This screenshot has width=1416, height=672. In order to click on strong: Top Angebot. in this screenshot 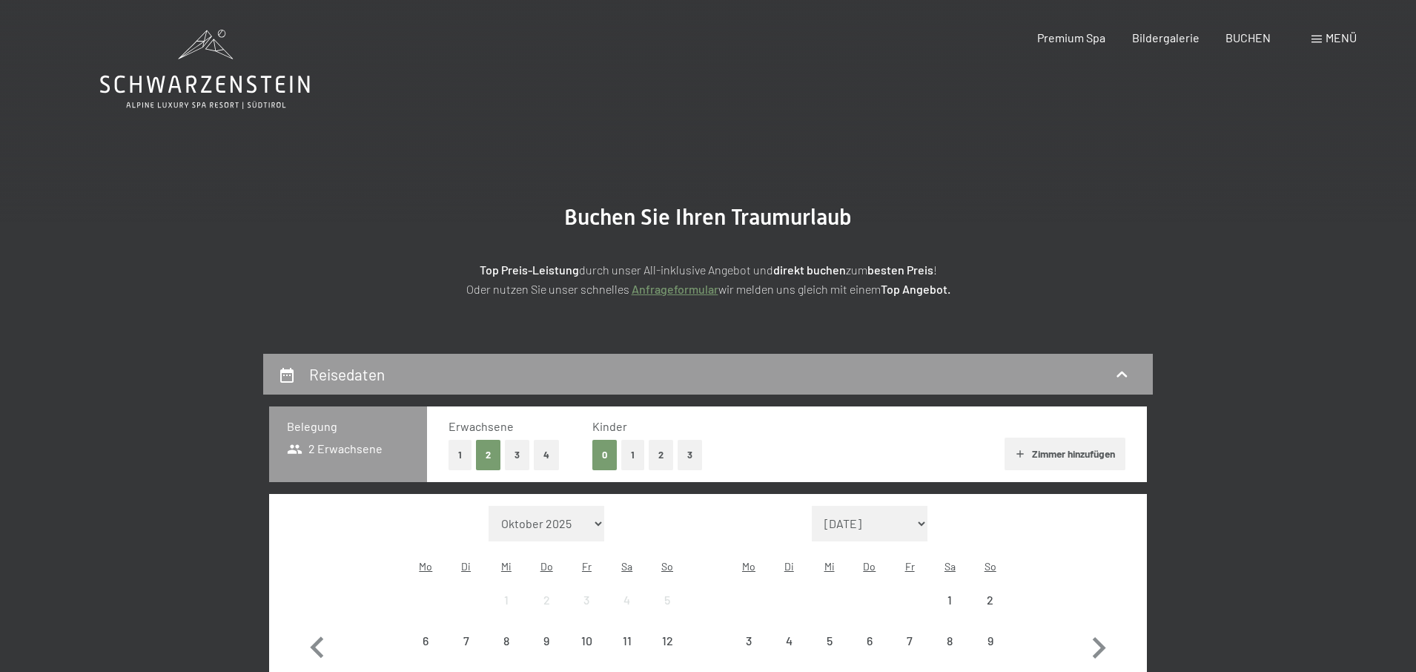, I will do `click(916, 288)`.